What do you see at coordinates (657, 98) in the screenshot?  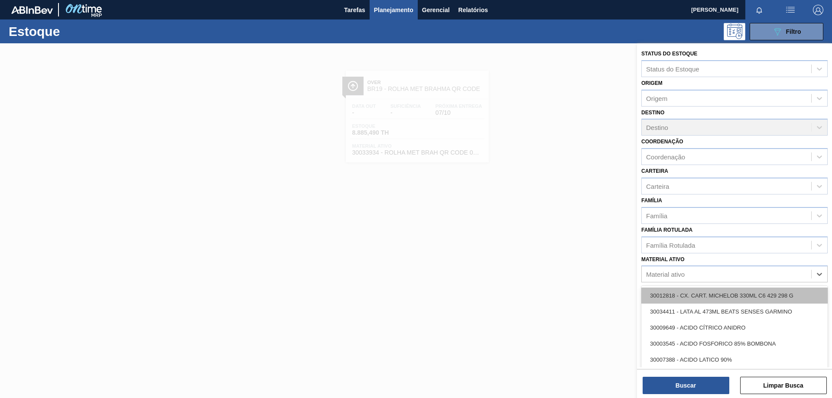 I see `div: Origem` at bounding box center [657, 98].